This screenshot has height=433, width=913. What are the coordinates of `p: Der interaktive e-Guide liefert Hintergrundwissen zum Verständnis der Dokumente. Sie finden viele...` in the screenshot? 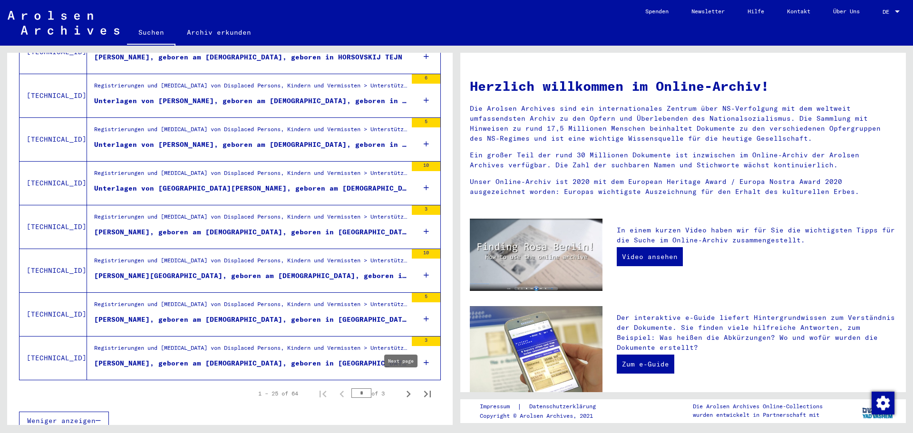 It's located at (756, 333).